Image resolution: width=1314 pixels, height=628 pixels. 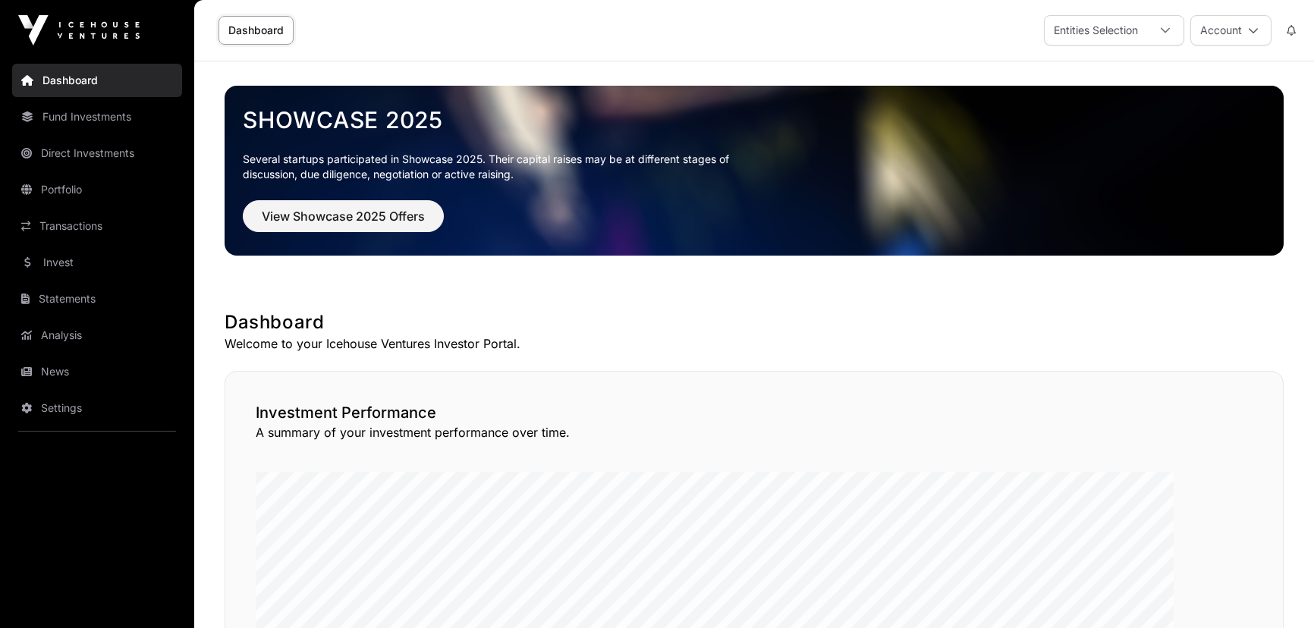 What do you see at coordinates (97, 263) in the screenshot?
I see `a: Invest` at bounding box center [97, 263].